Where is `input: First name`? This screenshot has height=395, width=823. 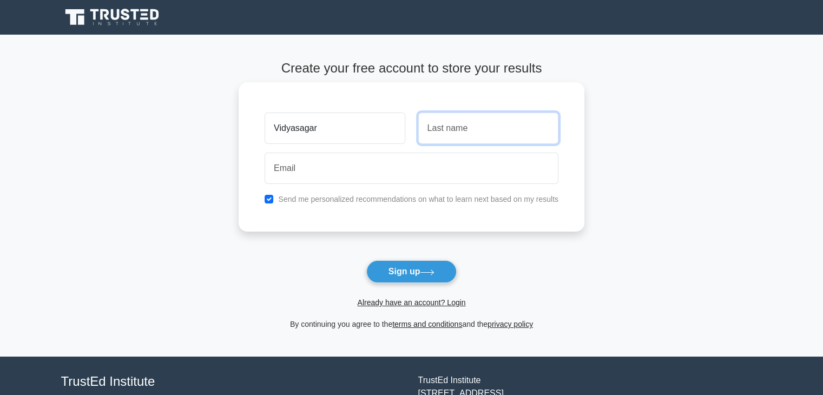 input: First name is located at coordinates (334, 128).